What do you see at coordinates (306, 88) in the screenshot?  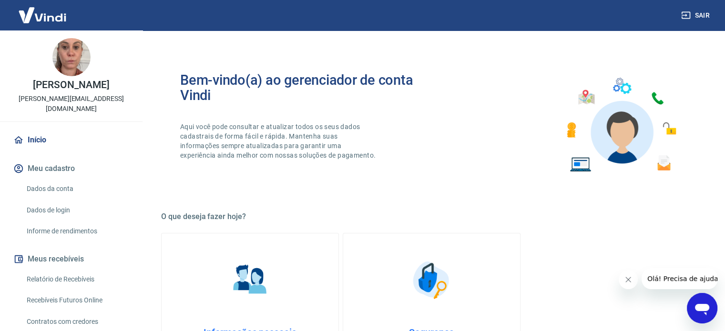 I see `h2: Bem-vindo(a) ao gerenciador de conta Vindi` at bounding box center [306, 88].